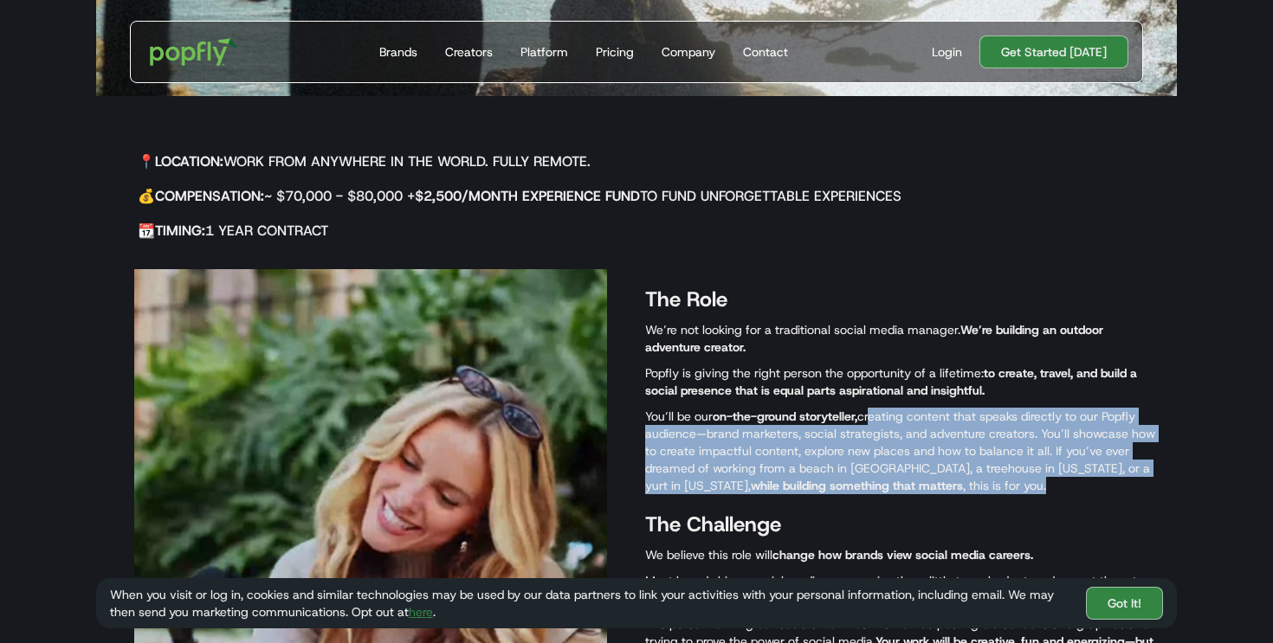  I want to click on strong: The Challenge, so click(713, 525).